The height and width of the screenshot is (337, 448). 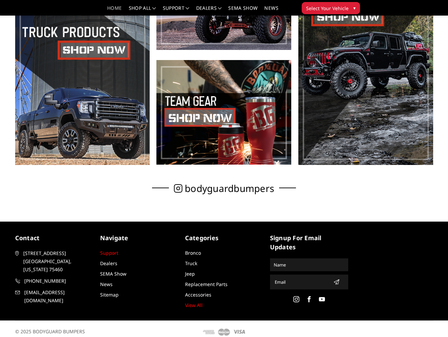 I want to click on a: Bronco, so click(x=193, y=253).